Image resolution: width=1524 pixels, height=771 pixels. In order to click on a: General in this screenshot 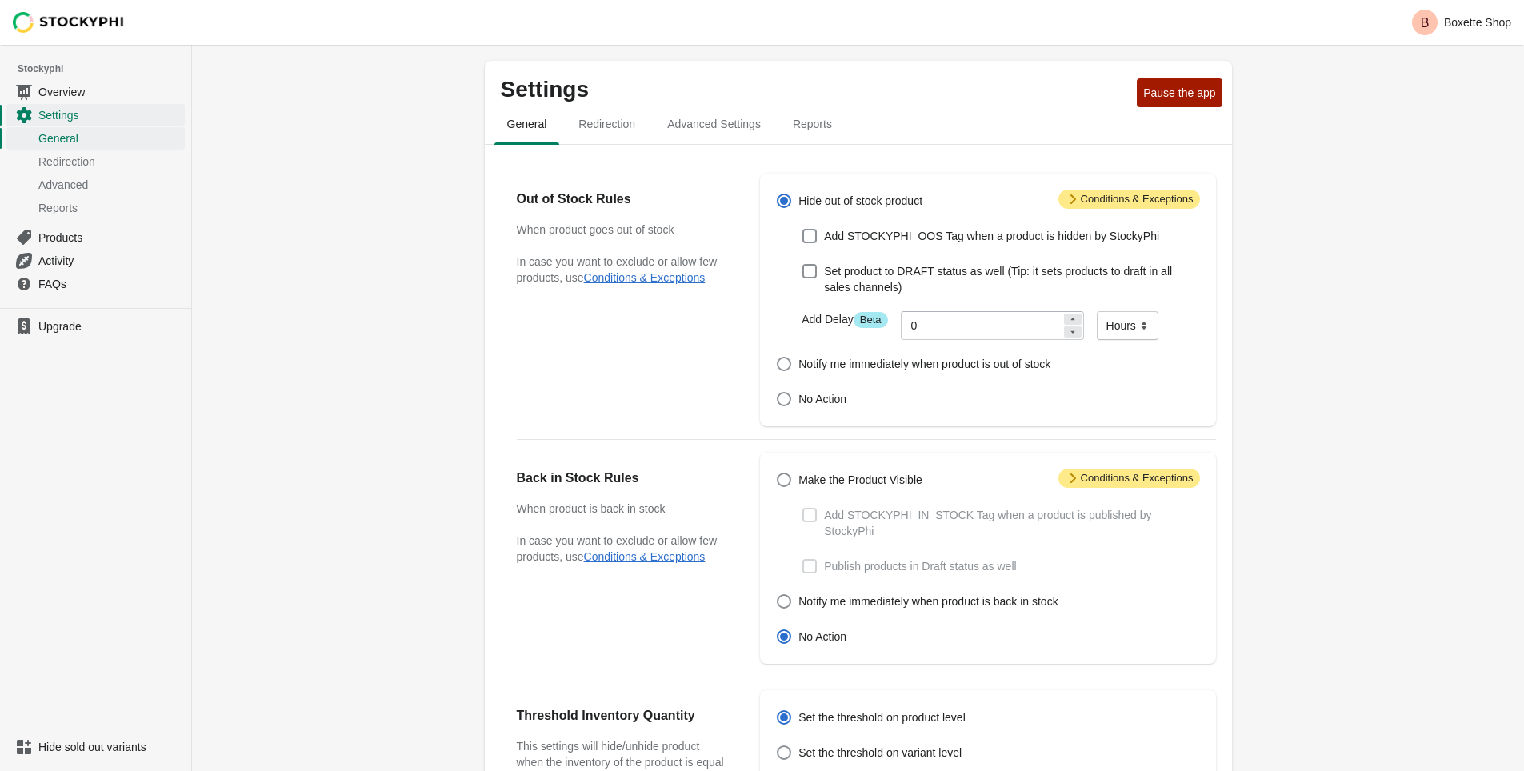, I will do `click(95, 138)`.